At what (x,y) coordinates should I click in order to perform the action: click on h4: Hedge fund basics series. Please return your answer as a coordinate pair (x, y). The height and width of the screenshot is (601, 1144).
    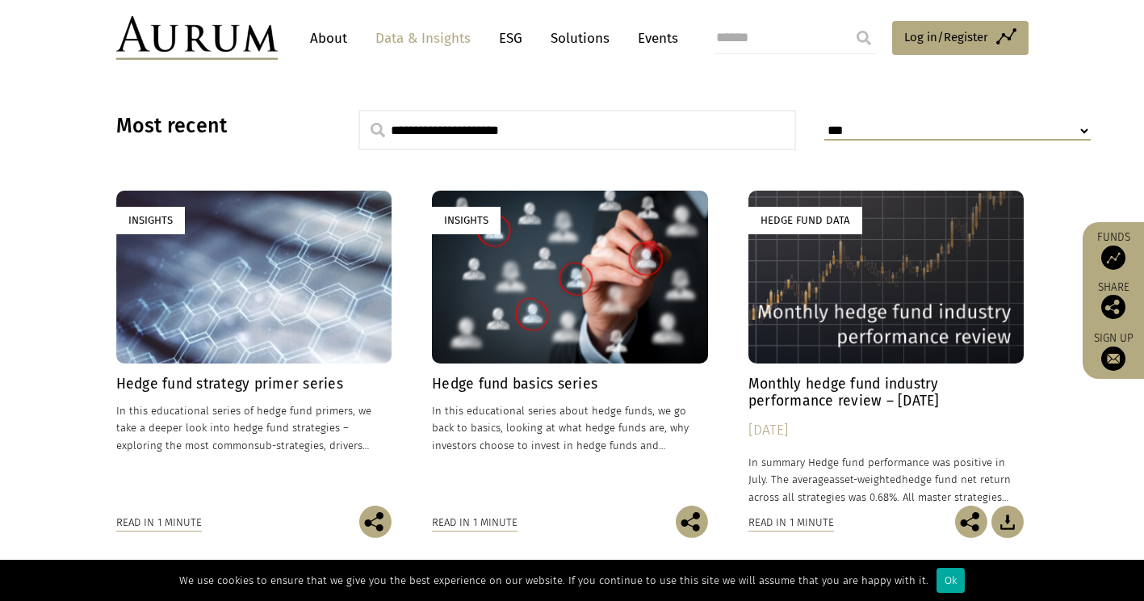
    Looking at the image, I should click on (570, 384).